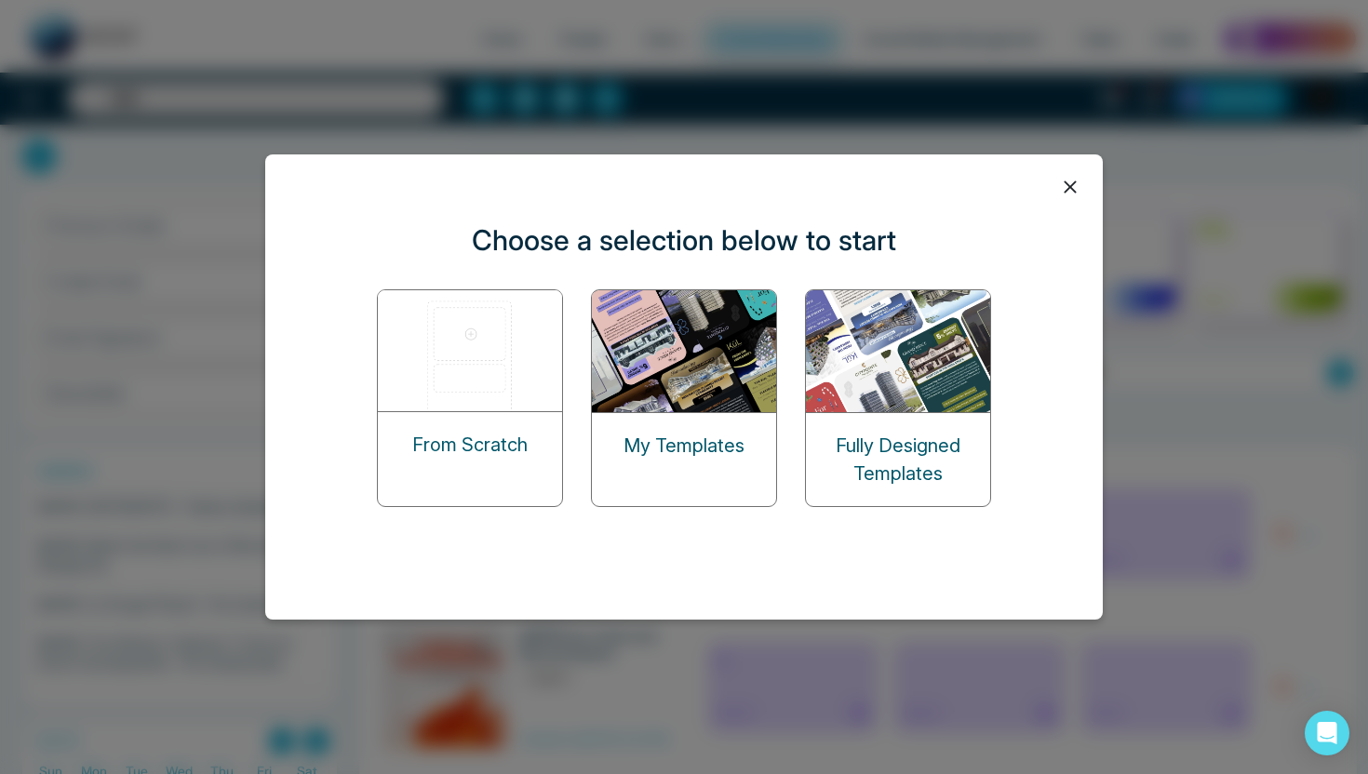 Image resolution: width=1368 pixels, height=774 pixels. What do you see at coordinates (685, 351) in the screenshot?
I see `img: my-templates.png` at bounding box center [685, 351].